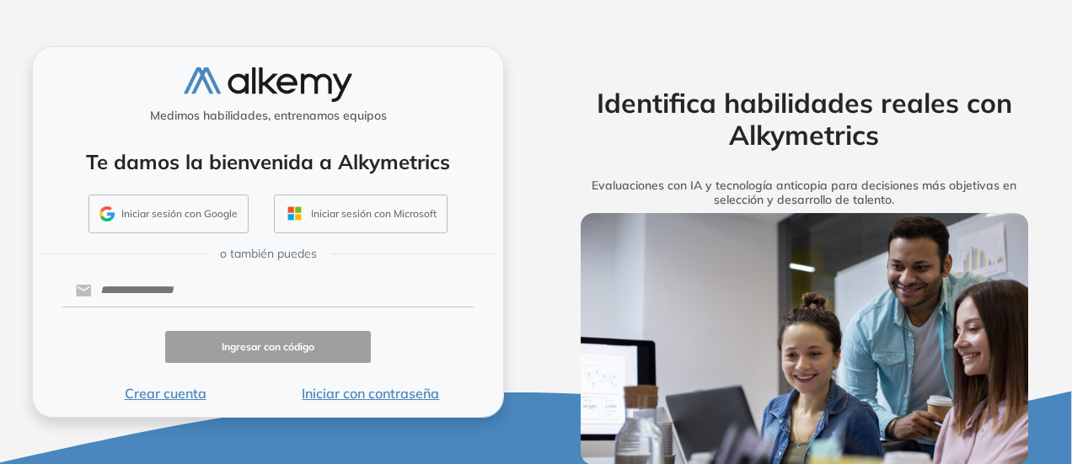 The image size is (1072, 464). What do you see at coordinates (168, 214) in the screenshot?
I see `button: Iniciar sesión con Google` at bounding box center [168, 214].